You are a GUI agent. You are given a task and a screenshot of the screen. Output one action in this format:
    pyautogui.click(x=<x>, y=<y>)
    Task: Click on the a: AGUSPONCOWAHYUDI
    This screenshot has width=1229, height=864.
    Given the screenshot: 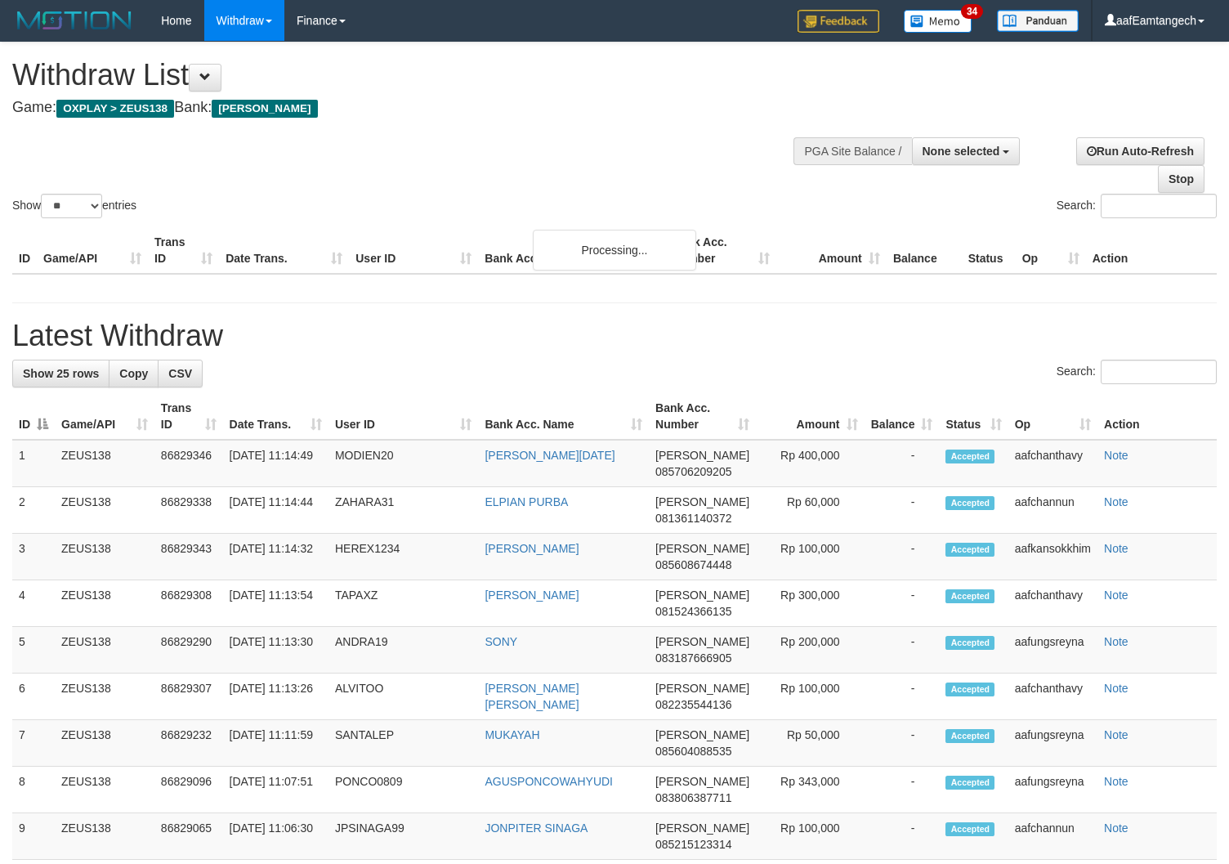 What is the action you would take?
    pyautogui.click(x=548, y=781)
    